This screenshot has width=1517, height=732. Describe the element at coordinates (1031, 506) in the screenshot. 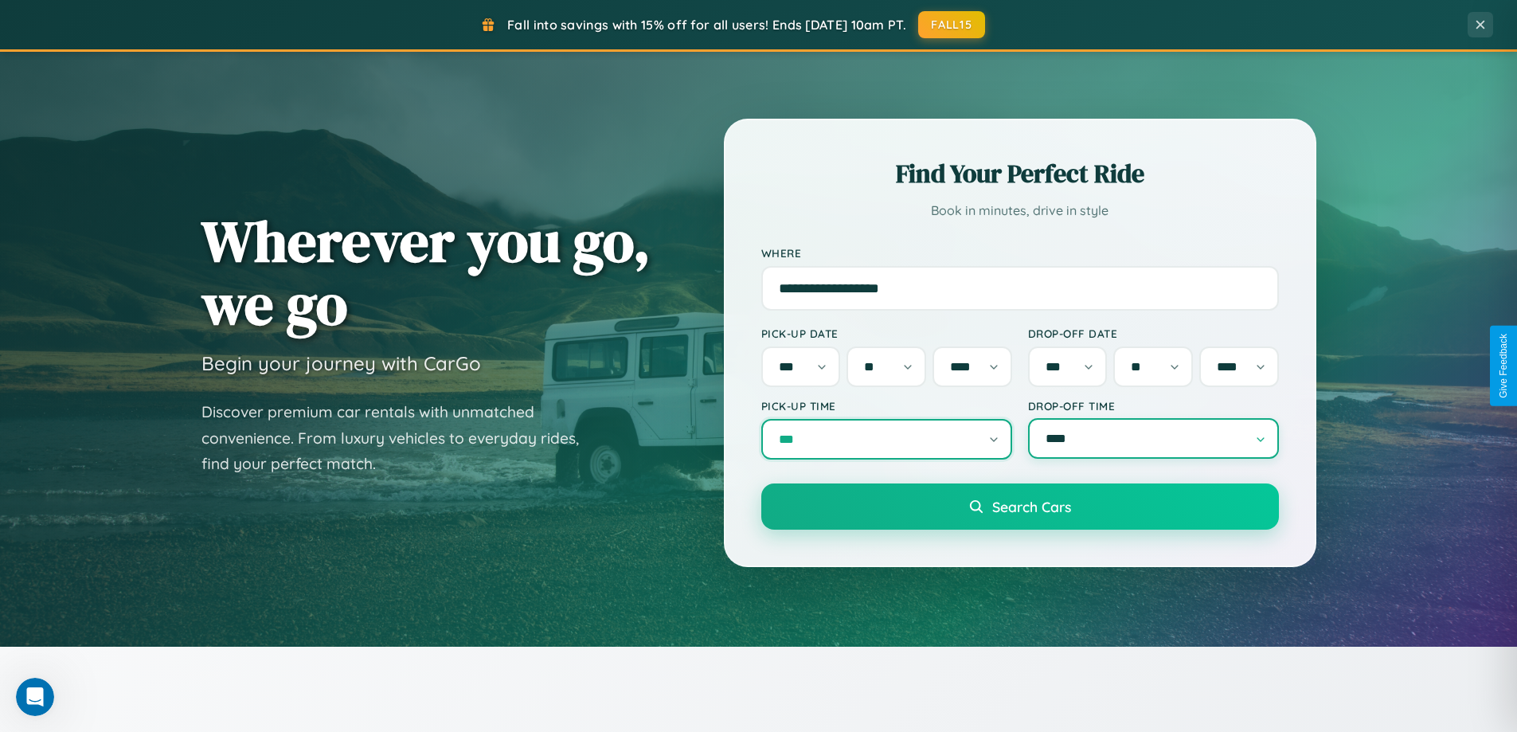

I see `span: Search Cars` at that location.